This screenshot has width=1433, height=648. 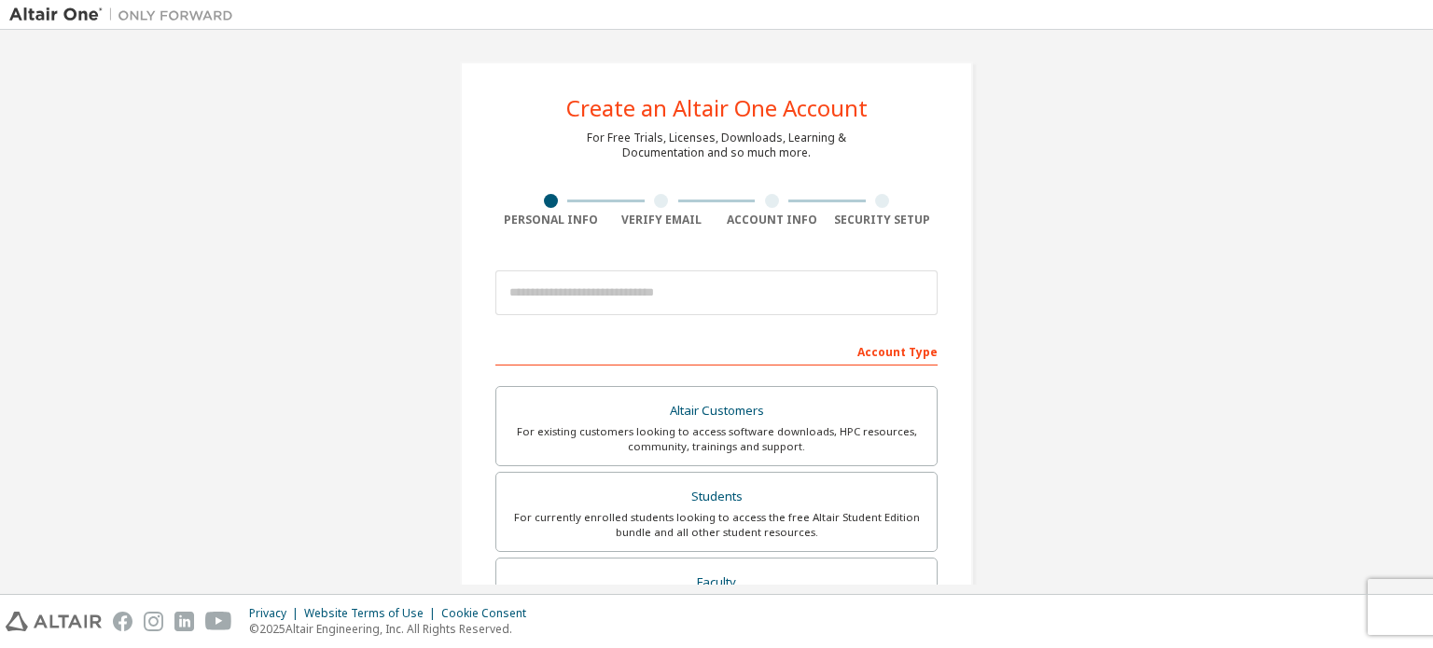 I want to click on div: For currently enrolled students looking to access the free Altair Student Edition bundle and all ..., so click(x=716, y=525).